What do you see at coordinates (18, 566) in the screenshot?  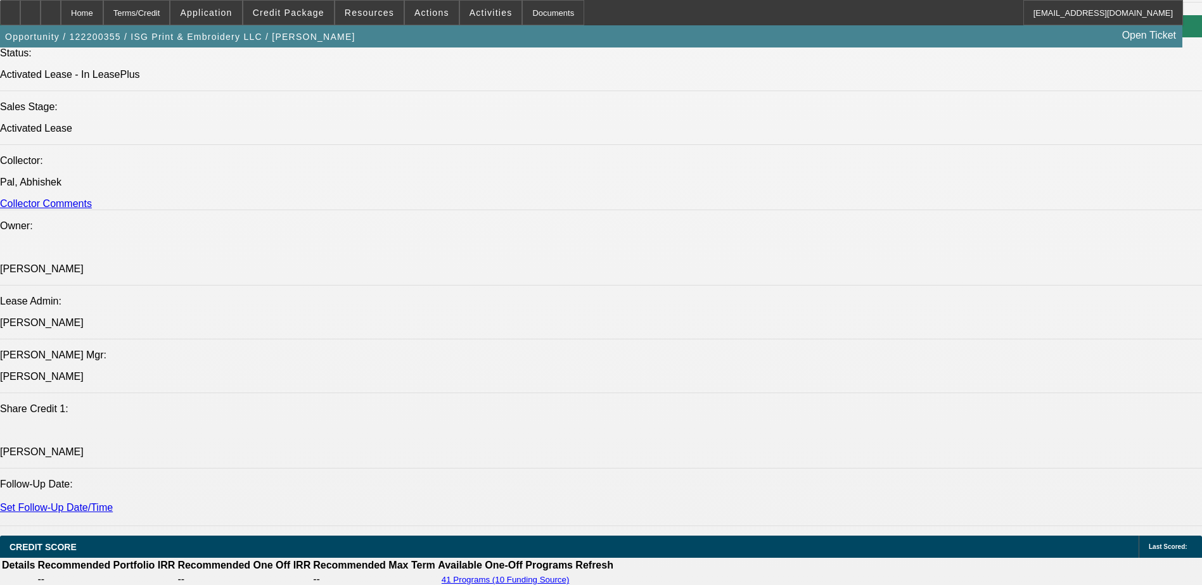 I see `th: Details` at bounding box center [18, 566].